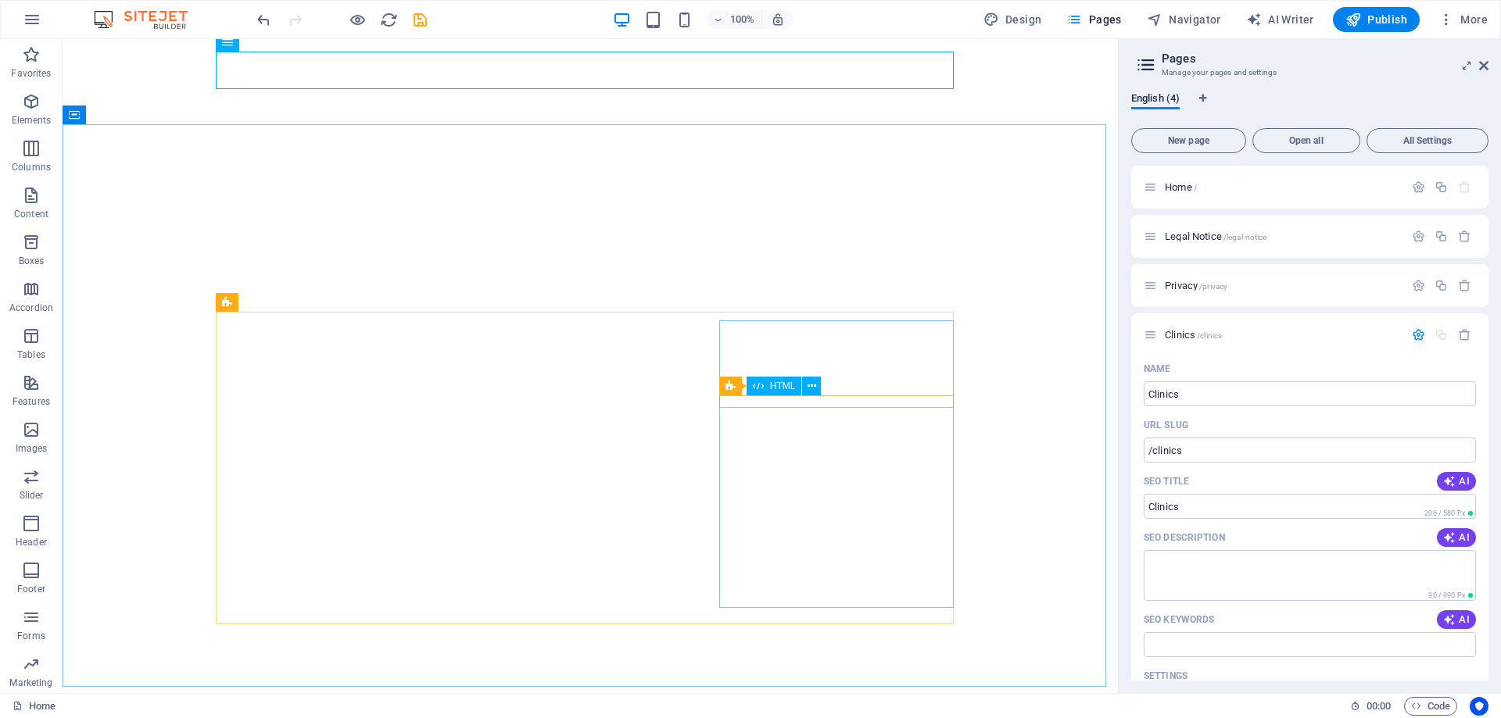 The width and height of the screenshot is (1501, 718). What do you see at coordinates (30, 683) in the screenshot?
I see `p: Marketing` at bounding box center [30, 683].